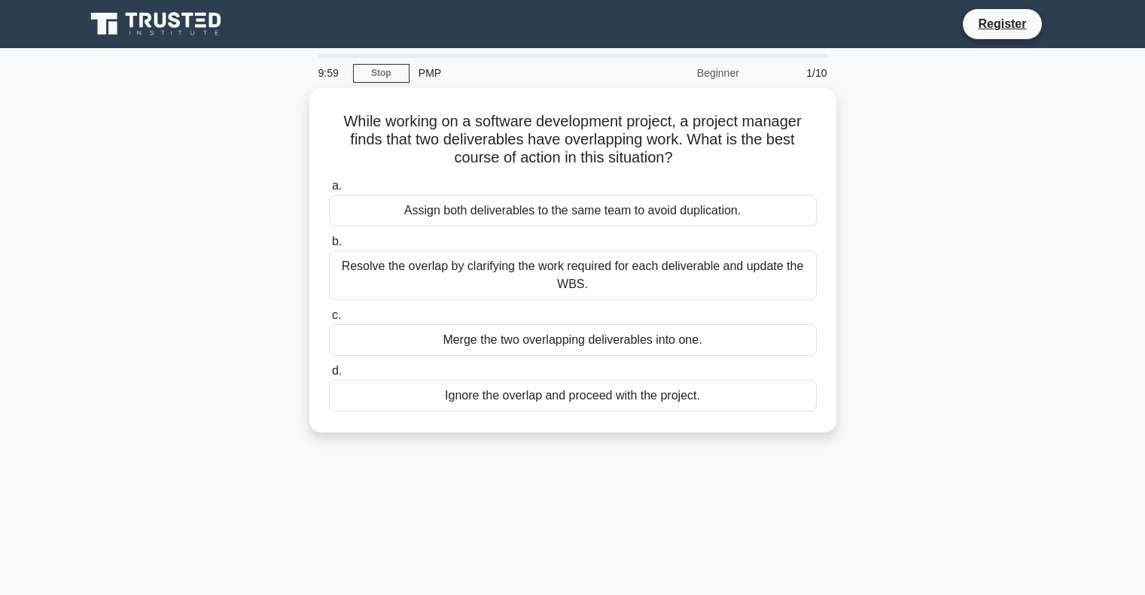 This screenshot has height=595, width=1145. What do you see at coordinates (512, 73) in the screenshot?
I see `div: PMP` at bounding box center [512, 73].